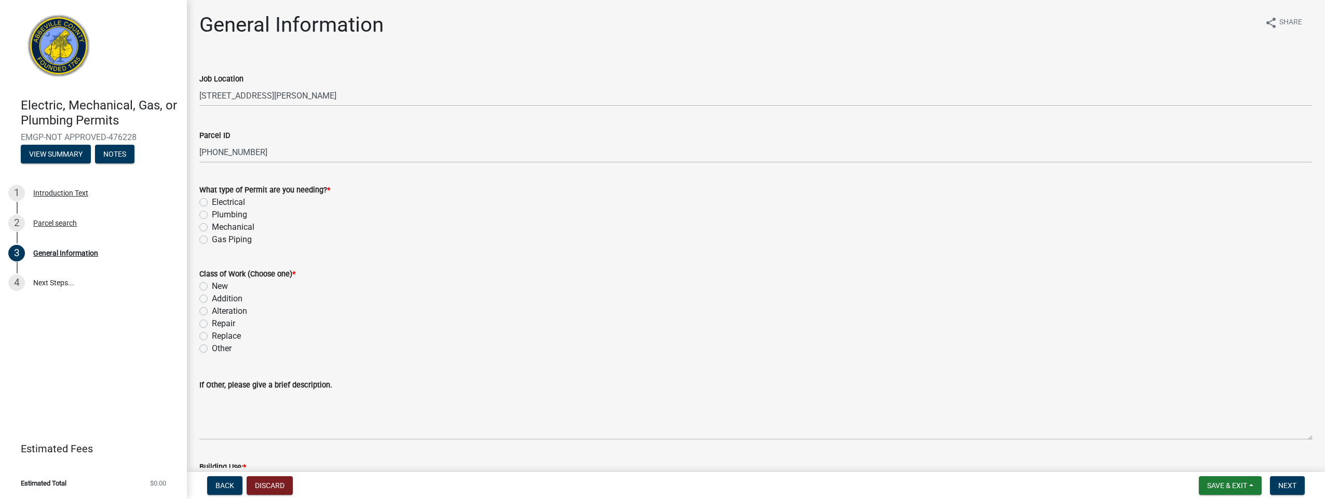 Image resolution: width=1325 pixels, height=499 pixels. Describe the element at coordinates (214, 136) in the screenshot. I see `label: Parcel ID` at that location.